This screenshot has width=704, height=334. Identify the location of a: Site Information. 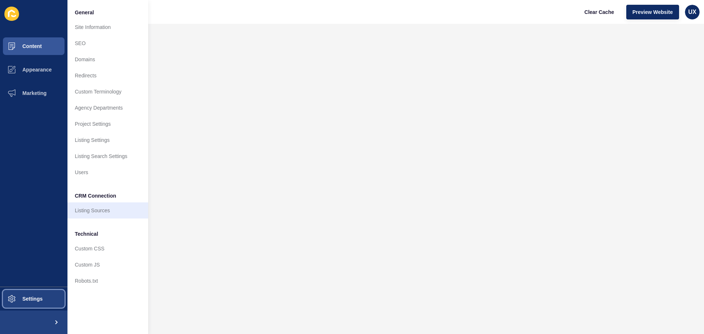
(108, 27).